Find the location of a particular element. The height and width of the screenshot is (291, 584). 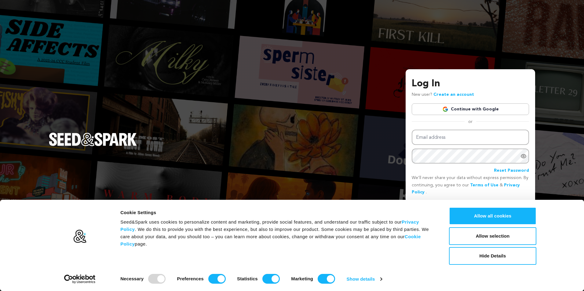

a: Usercentrics Cookiebot - opens in a new window is located at coordinates (80, 279).